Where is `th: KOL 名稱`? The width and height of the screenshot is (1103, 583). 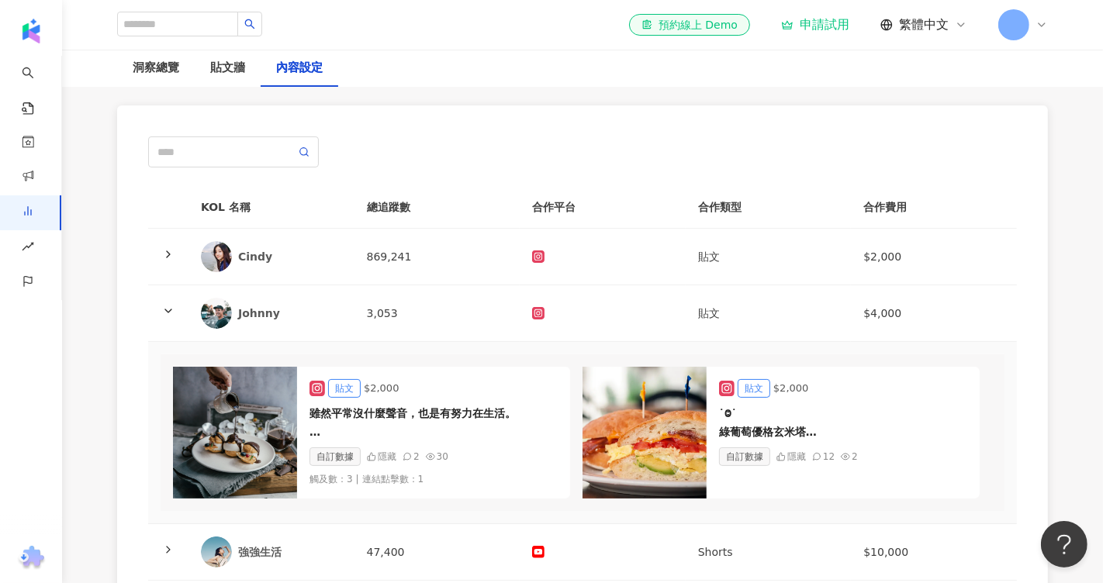 th: KOL 名稱 is located at coordinates (271, 207).